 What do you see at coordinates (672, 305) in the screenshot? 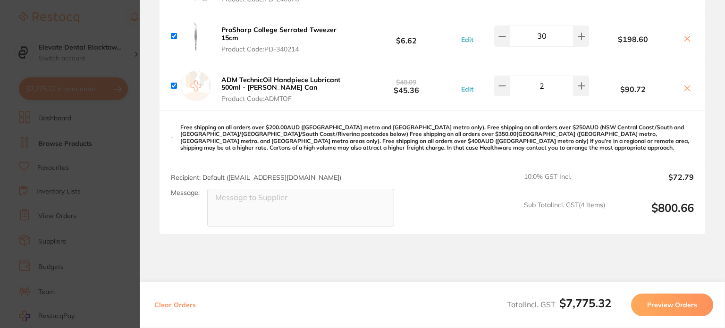
I see `button: Preview Orders` at bounding box center [672, 305].